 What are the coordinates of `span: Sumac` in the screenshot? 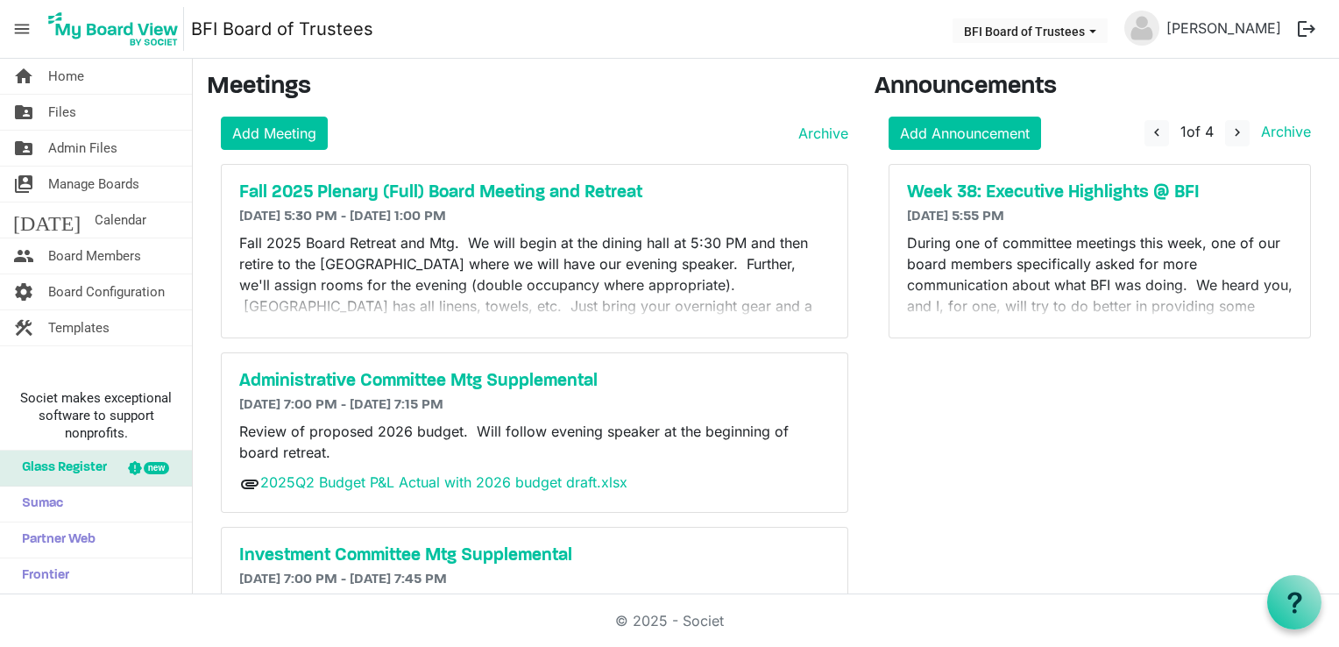 It's located at (38, 504).